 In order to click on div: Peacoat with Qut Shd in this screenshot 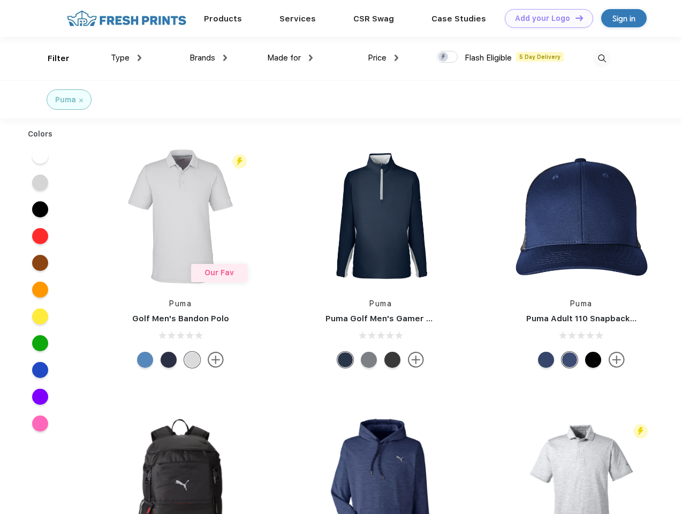, I will do `click(546, 360)`.